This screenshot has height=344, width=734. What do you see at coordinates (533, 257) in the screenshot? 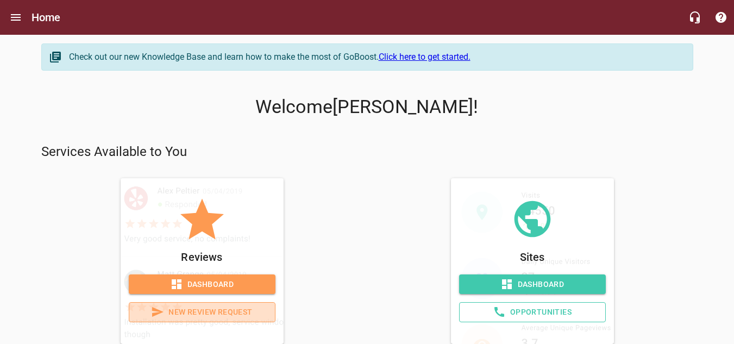
I see `p: Sites` at bounding box center [533, 257].